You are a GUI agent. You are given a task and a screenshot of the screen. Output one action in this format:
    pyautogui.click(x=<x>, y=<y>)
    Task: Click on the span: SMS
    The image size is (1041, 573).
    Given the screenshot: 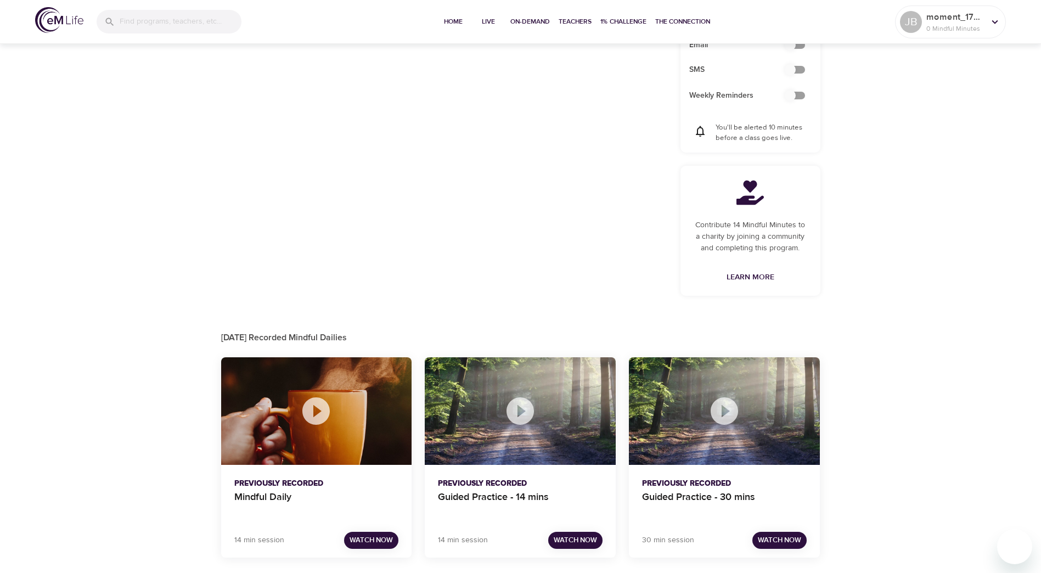 What is the action you would take?
    pyautogui.click(x=742, y=70)
    